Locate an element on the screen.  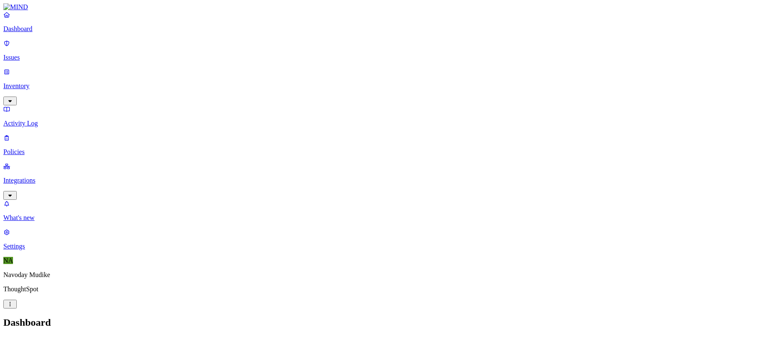
p: What's new is located at coordinates (381, 218).